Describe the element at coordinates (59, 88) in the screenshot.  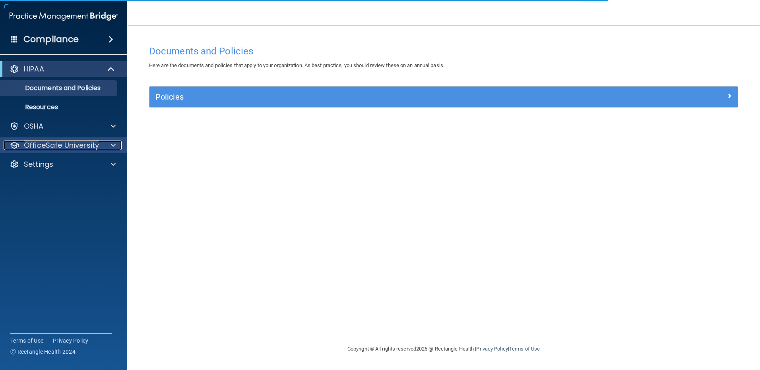
I see `p: Documents and Policies` at that location.